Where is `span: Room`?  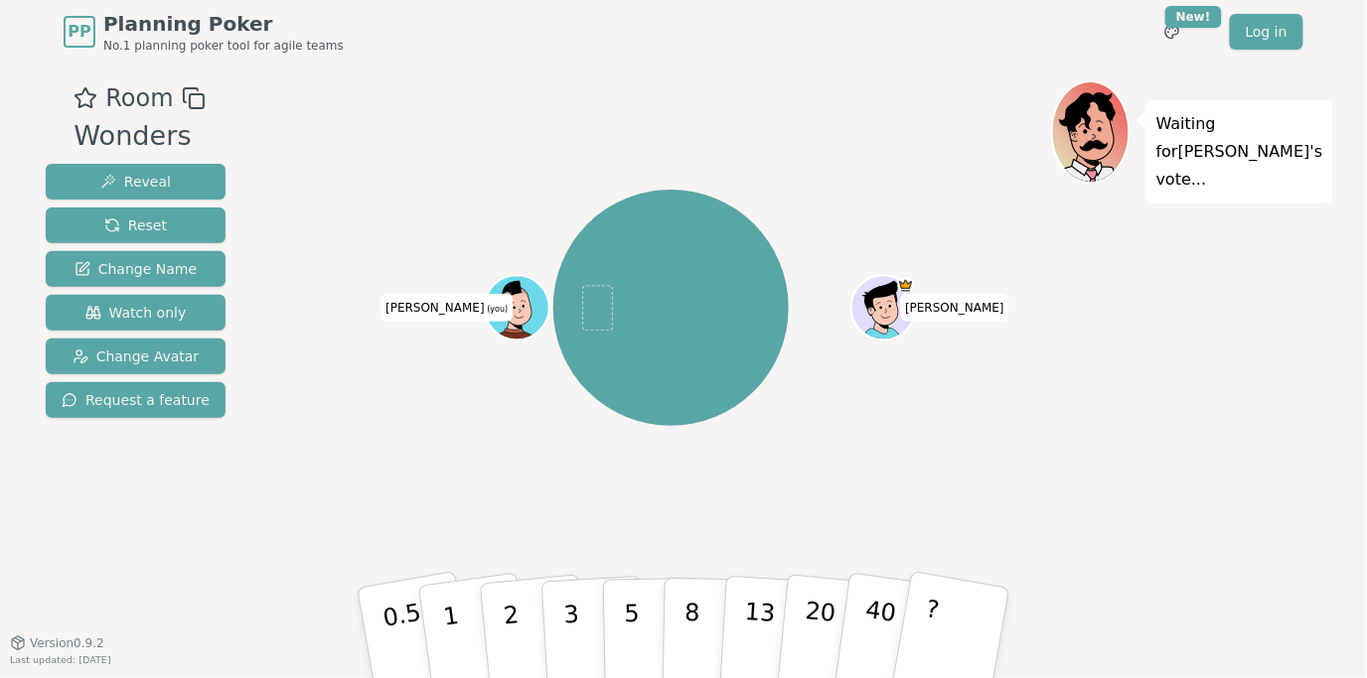
span: Room is located at coordinates (139, 98).